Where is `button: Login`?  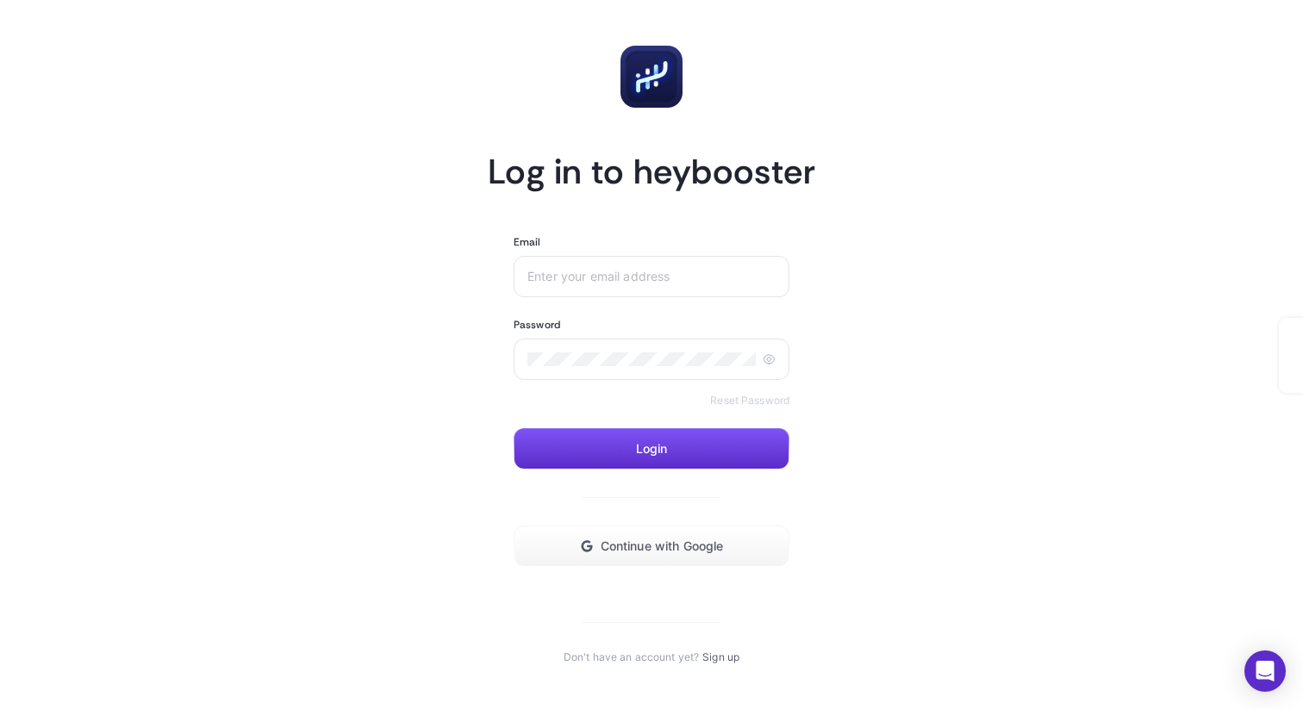
button: Login is located at coordinates (651, 449).